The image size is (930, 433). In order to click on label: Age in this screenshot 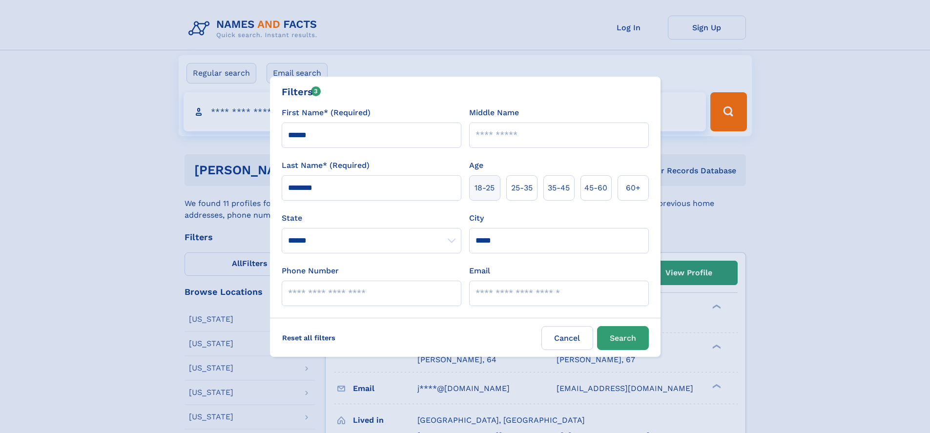, I will do `click(476, 165)`.